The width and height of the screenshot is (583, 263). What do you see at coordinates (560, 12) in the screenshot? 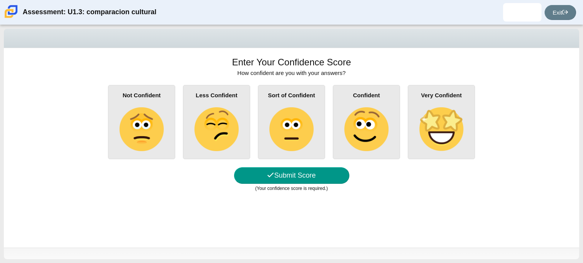
I see `a: Exit` at bounding box center [560, 12].